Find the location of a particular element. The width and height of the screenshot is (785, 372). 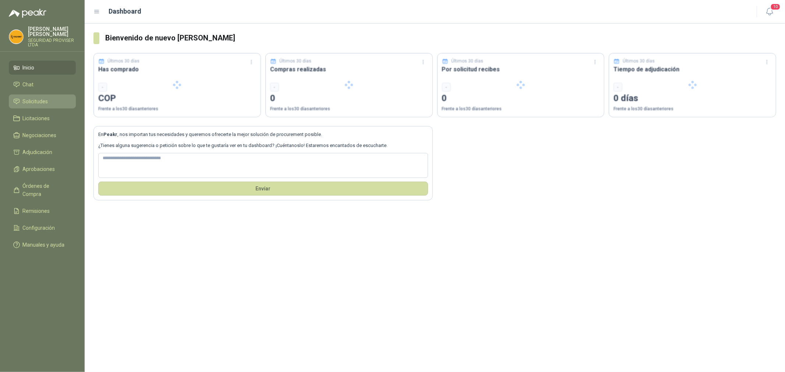

span: Órdenes de Compra is located at coordinates (46, 190).